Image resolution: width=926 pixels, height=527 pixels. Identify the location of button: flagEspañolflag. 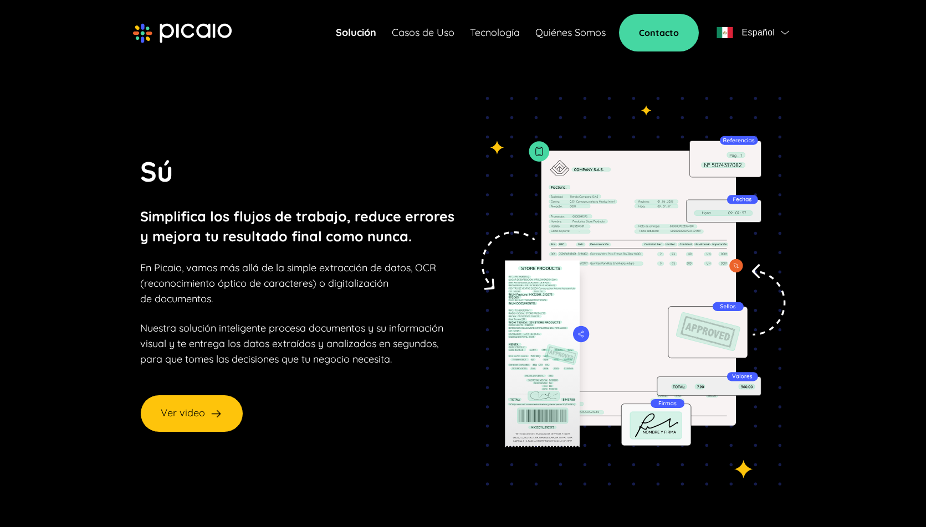
(752, 33).